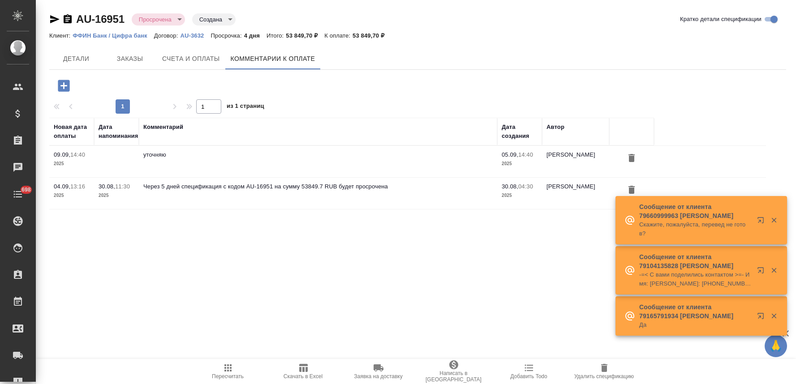  I want to click on a: 698, so click(18, 194).